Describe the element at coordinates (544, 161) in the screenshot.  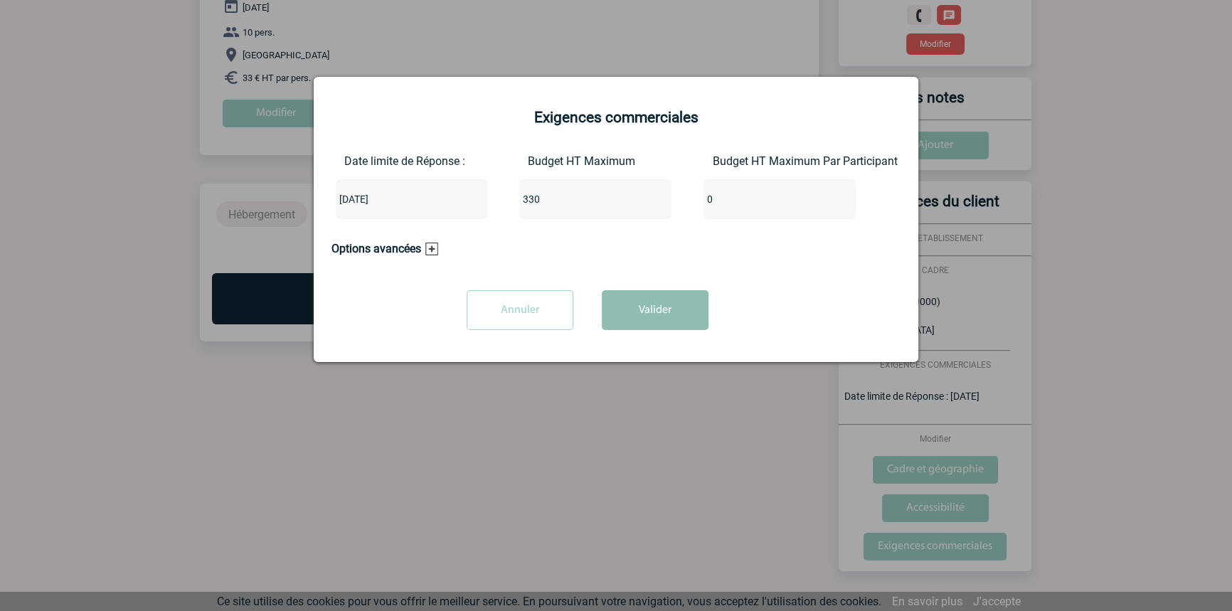
I see `label: Budget HT Maximum` at that location.